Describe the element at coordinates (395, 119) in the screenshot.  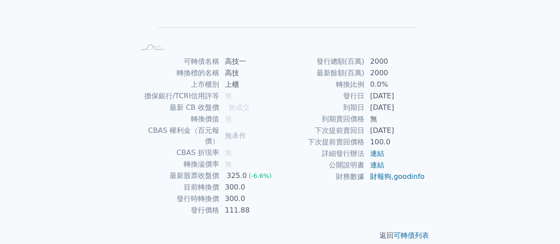
I see `td: 無` at that location.